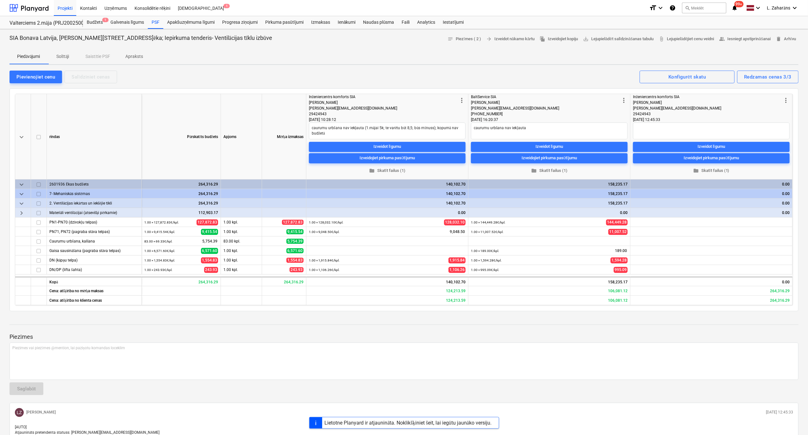  I want to click on button: Skatīt failus (1), so click(387, 170).